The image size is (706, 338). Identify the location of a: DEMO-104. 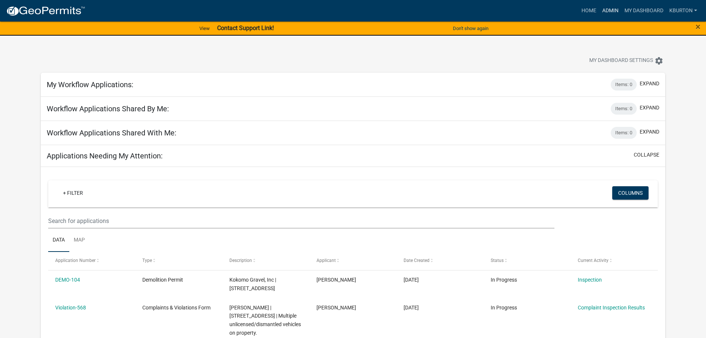
(67, 280).